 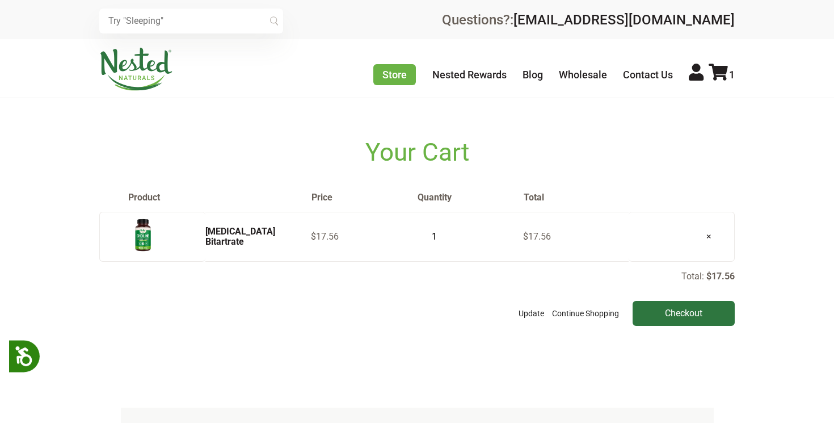 I want to click on h1: Your Cart, so click(x=417, y=152).